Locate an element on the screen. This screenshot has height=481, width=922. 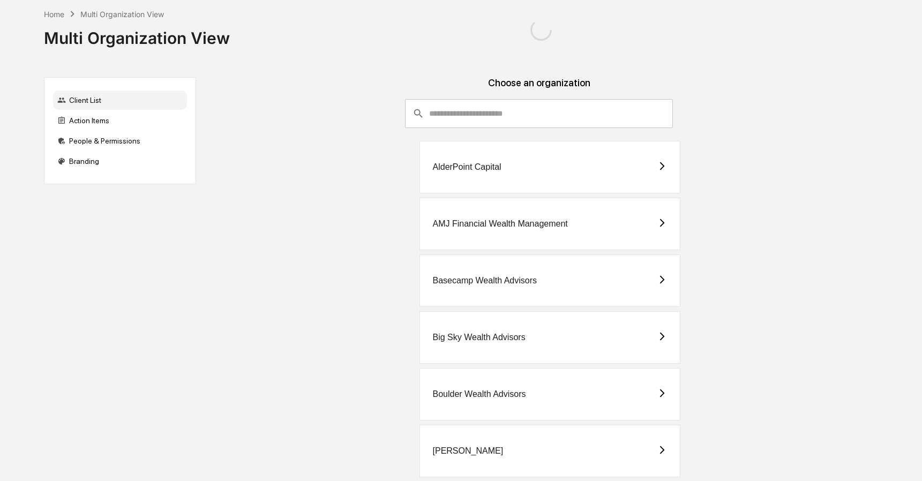
div: consultant-dashboard__filter-organizations-search-bar is located at coordinates (539, 114).